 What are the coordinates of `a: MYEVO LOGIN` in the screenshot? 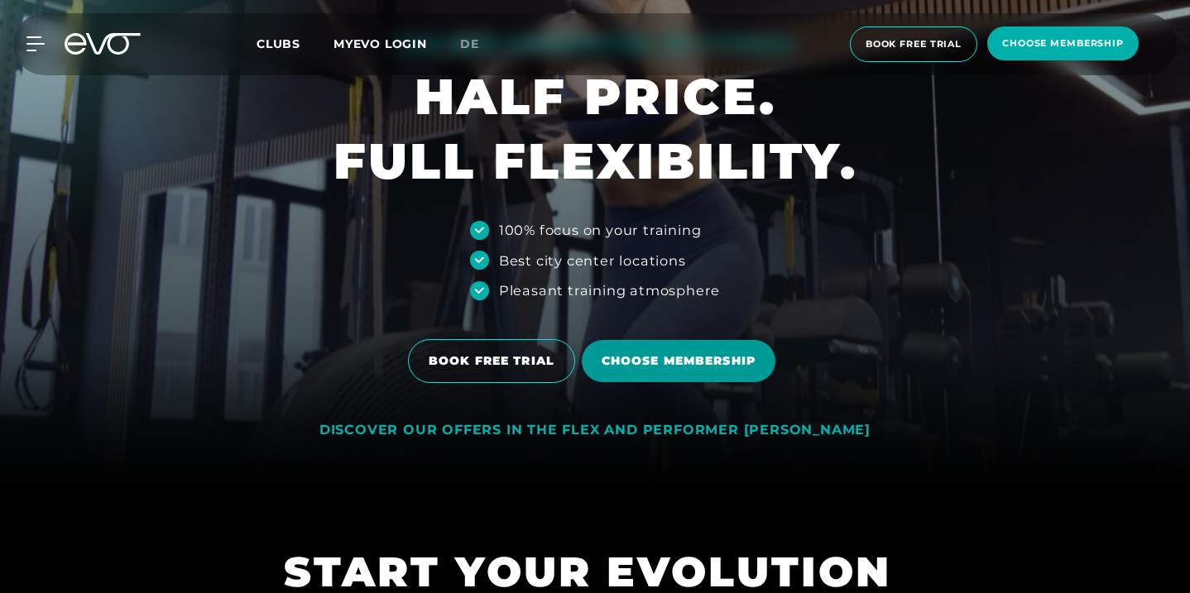 It's located at (380, 44).